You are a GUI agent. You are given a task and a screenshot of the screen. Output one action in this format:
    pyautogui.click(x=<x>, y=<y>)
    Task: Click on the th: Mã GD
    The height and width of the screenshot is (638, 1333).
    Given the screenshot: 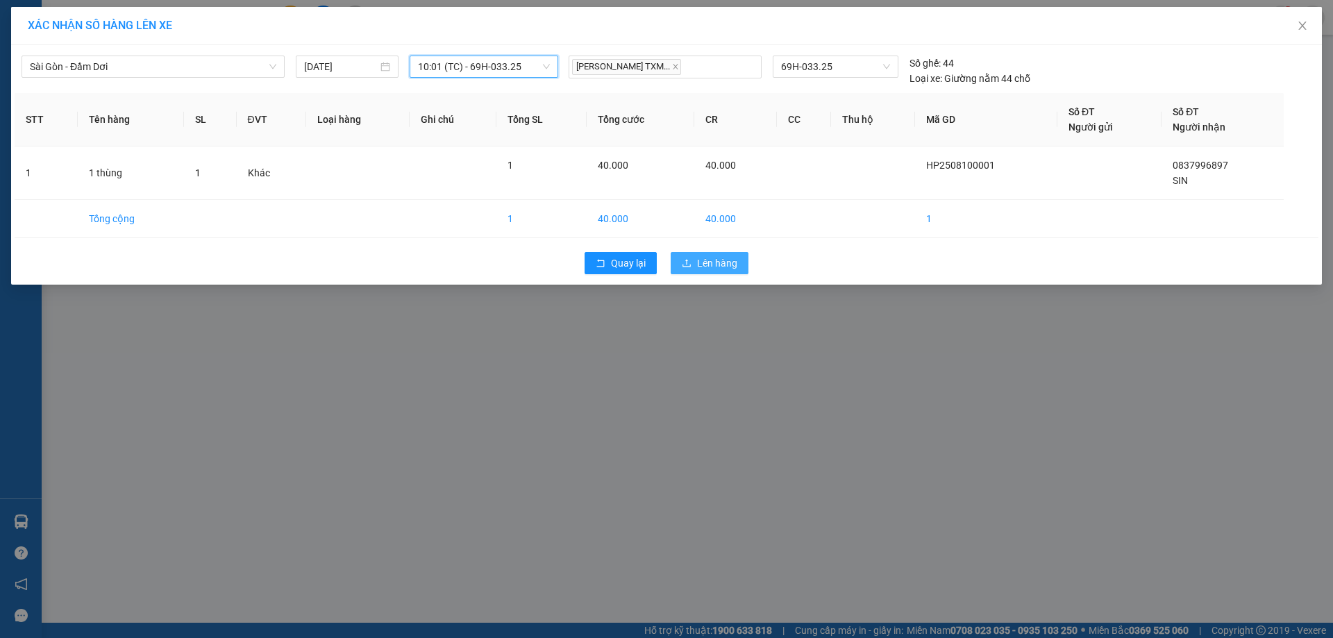 What is the action you would take?
    pyautogui.click(x=986, y=119)
    